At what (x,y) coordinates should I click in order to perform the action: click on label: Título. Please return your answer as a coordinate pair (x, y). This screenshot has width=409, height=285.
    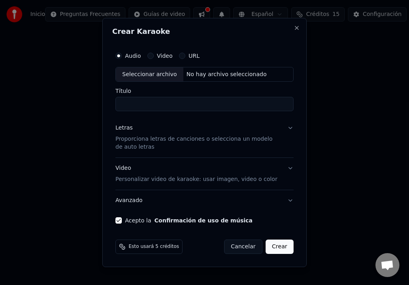
    Looking at the image, I should click on (204, 91).